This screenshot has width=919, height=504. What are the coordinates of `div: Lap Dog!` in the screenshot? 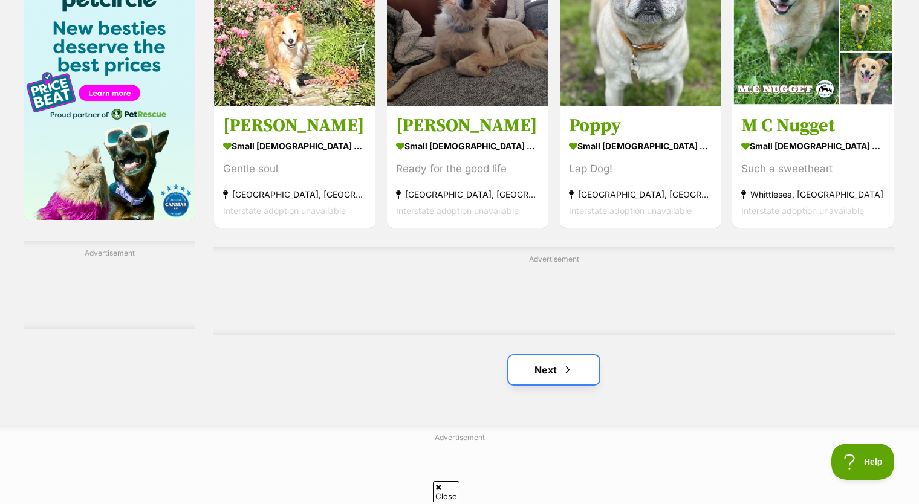 It's located at (640, 169).